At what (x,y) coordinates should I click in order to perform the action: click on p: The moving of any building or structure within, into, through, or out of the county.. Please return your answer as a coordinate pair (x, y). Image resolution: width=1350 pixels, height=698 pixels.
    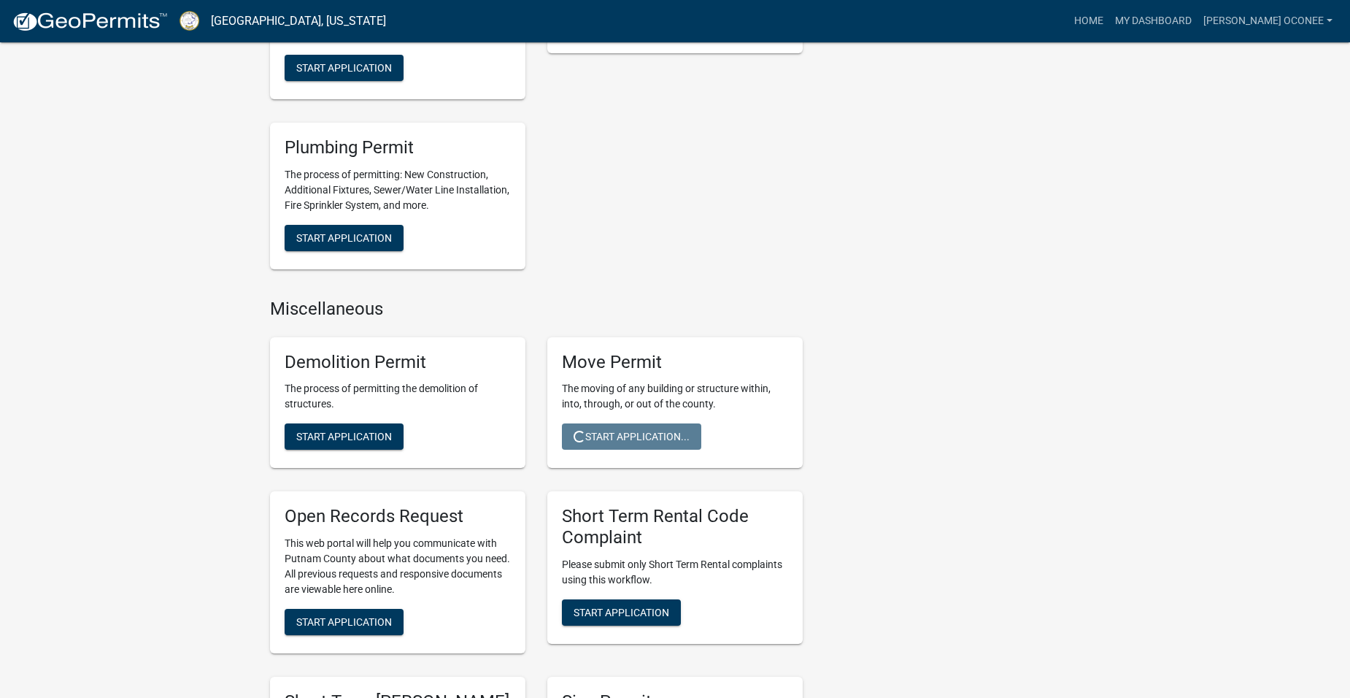
    Looking at the image, I should click on (675, 396).